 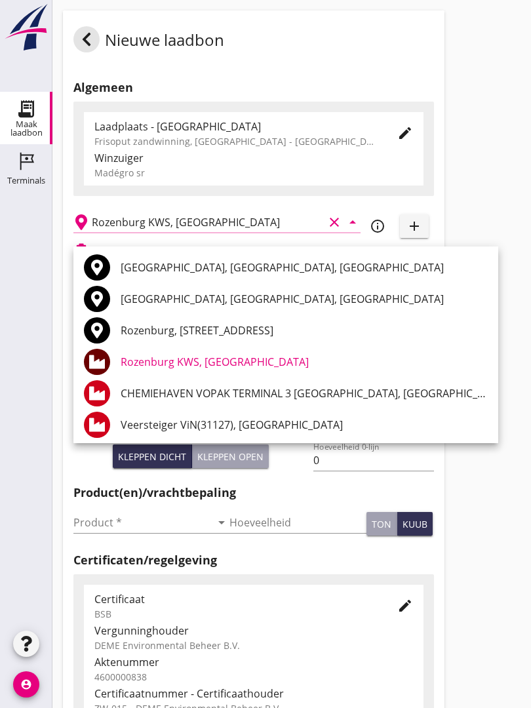 What do you see at coordinates (235, 614) in the screenshot?
I see `div: BSB` at bounding box center [235, 614].